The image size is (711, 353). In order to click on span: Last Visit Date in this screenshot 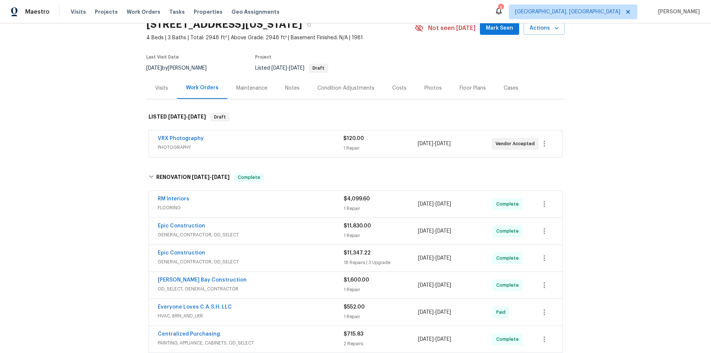, I will do `click(163, 57)`.